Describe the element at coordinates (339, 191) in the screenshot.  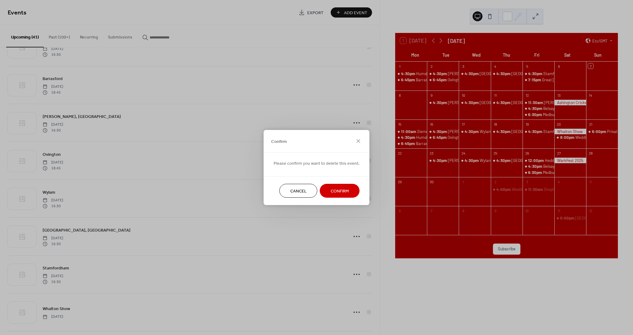
I see `button: Confirm` at that location.